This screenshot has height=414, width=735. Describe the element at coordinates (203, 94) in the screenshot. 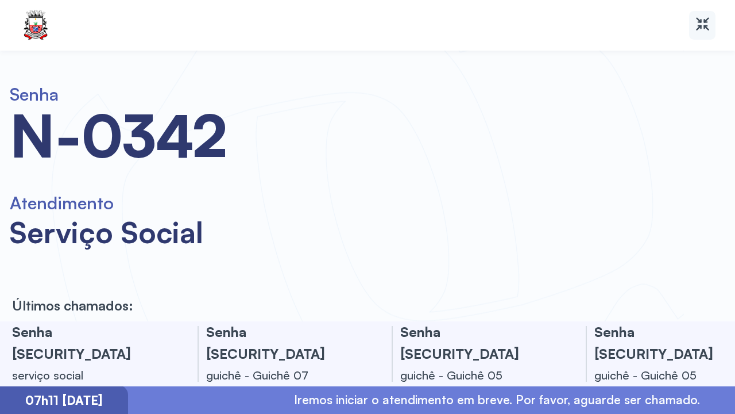

I see `h6: Senha` at that location.